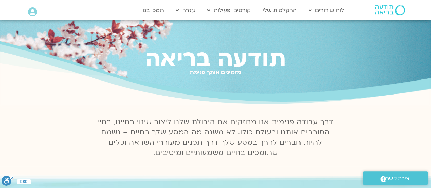 The height and width of the screenshot is (188, 431). Describe the element at coordinates (326, 10) in the screenshot. I see `a: לוח שידורים` at that location.